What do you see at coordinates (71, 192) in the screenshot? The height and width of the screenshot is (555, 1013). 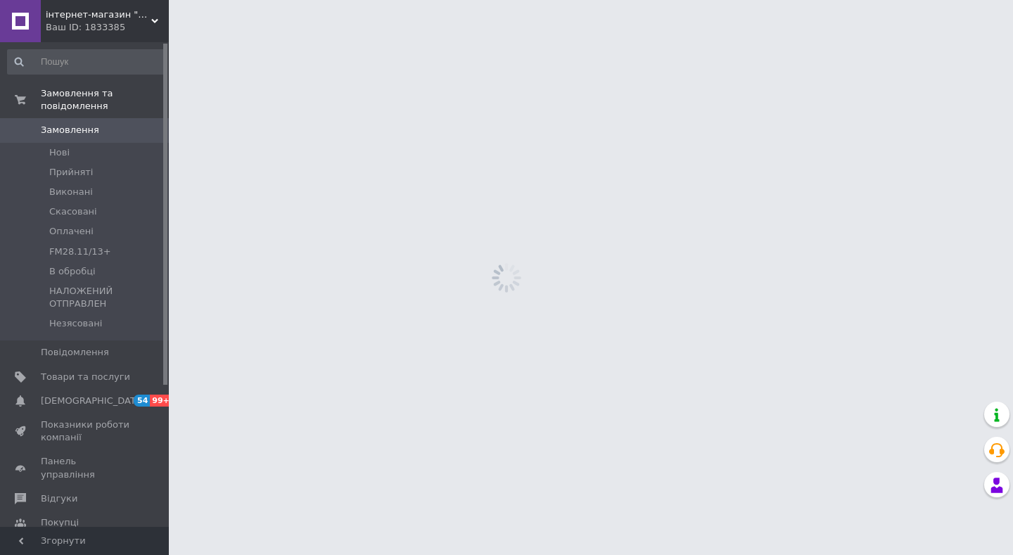 I see `span: Виконані` at bounding box center [71, 192].